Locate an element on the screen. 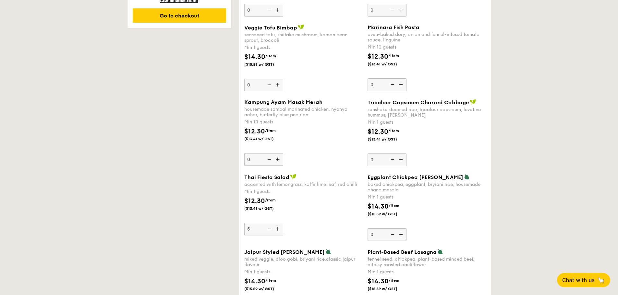 This screenshot has height=295, width=618. input: Marinara Fish Pastaoven-baked dory, onion and fennel-infused tomato sauce, linguineMin 10 guests$... is located at coordinates (387, 85).